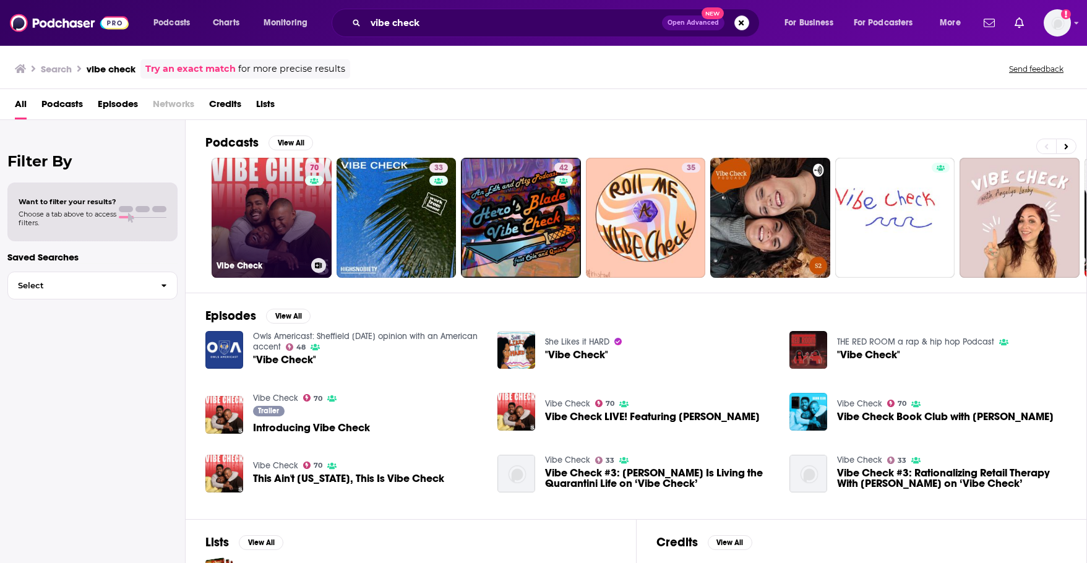 The width and height of the screenshot is (1087, 563). What do you see at coordinates (693, 23) in the screenshot?
I see `button: Open AdvancedNew` at bounding box center [693, 23].